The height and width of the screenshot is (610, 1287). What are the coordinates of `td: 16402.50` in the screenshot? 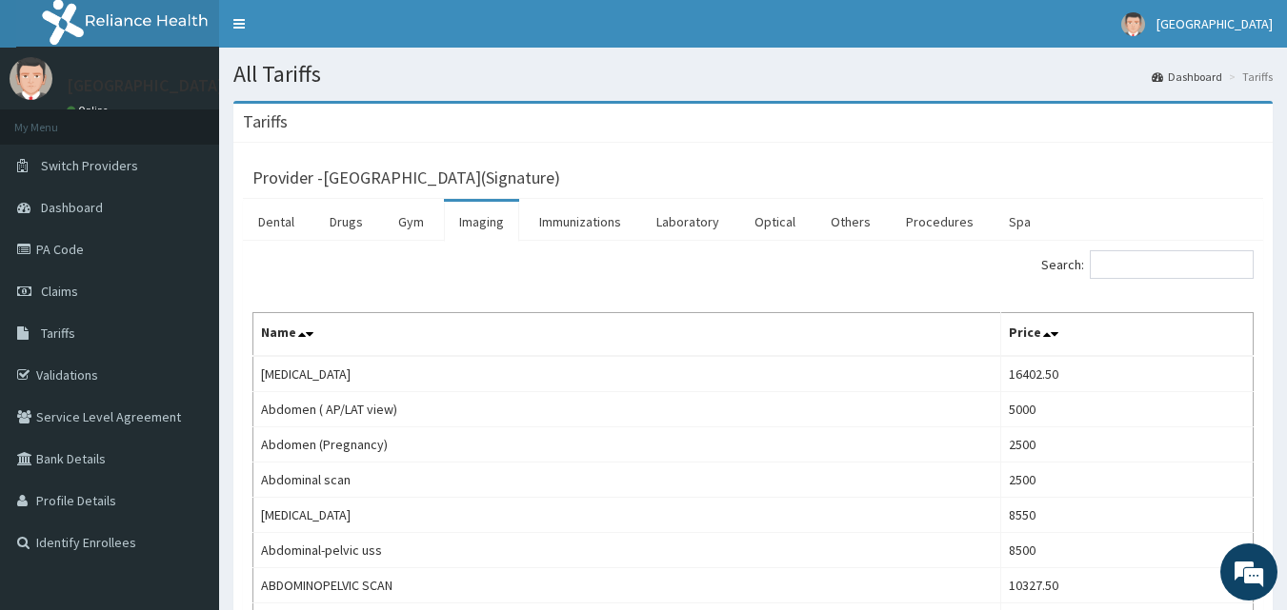 It's located at (1127, 374).